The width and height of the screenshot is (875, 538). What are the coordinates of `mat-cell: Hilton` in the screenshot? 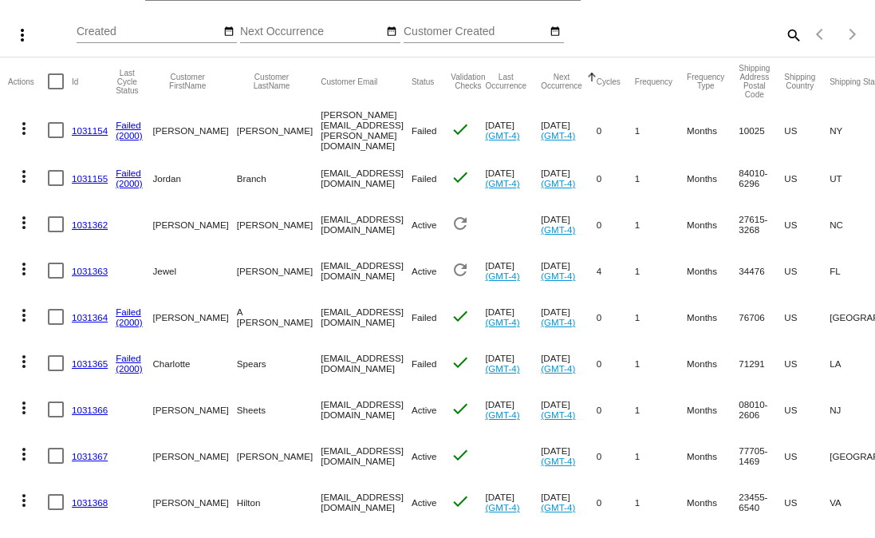 It's located at (278, 502).